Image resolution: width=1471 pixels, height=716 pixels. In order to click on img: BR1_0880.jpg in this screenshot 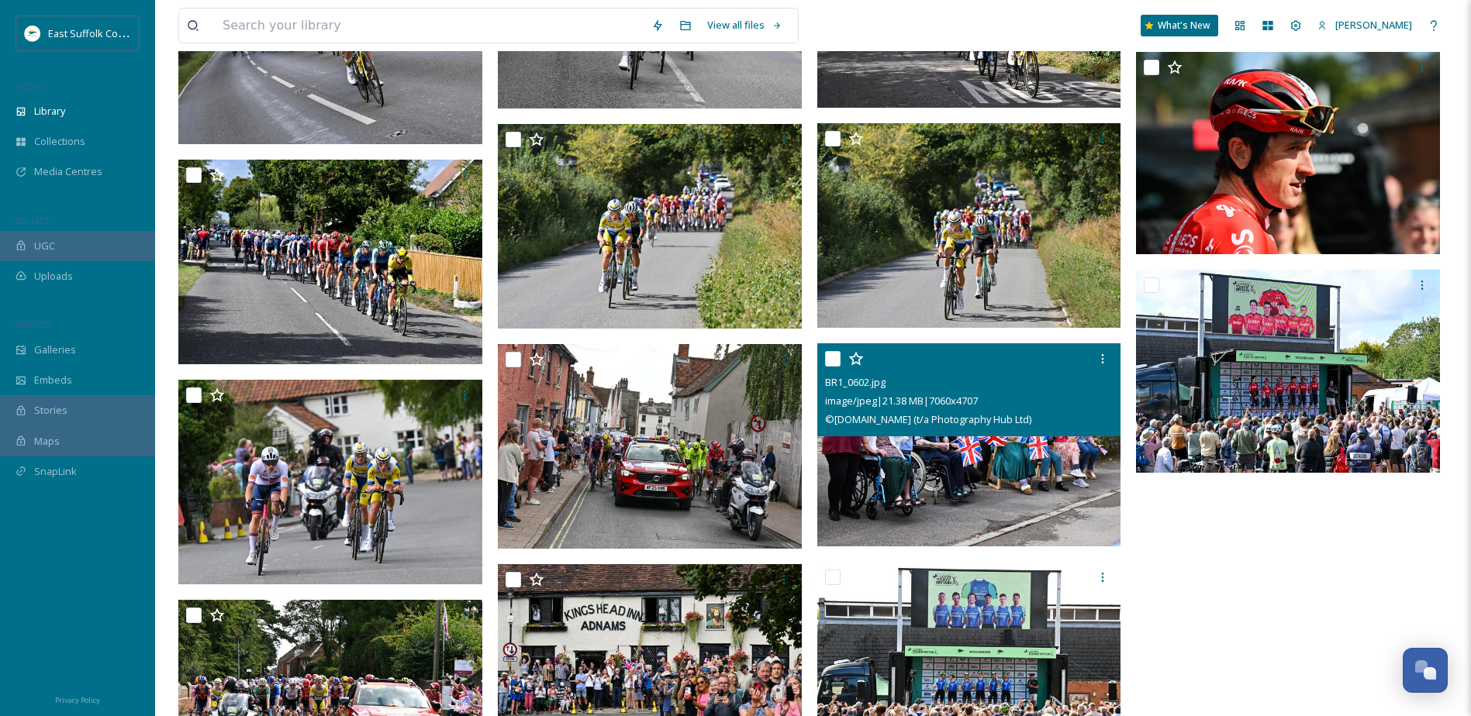, I will do `click(332, 262)`.